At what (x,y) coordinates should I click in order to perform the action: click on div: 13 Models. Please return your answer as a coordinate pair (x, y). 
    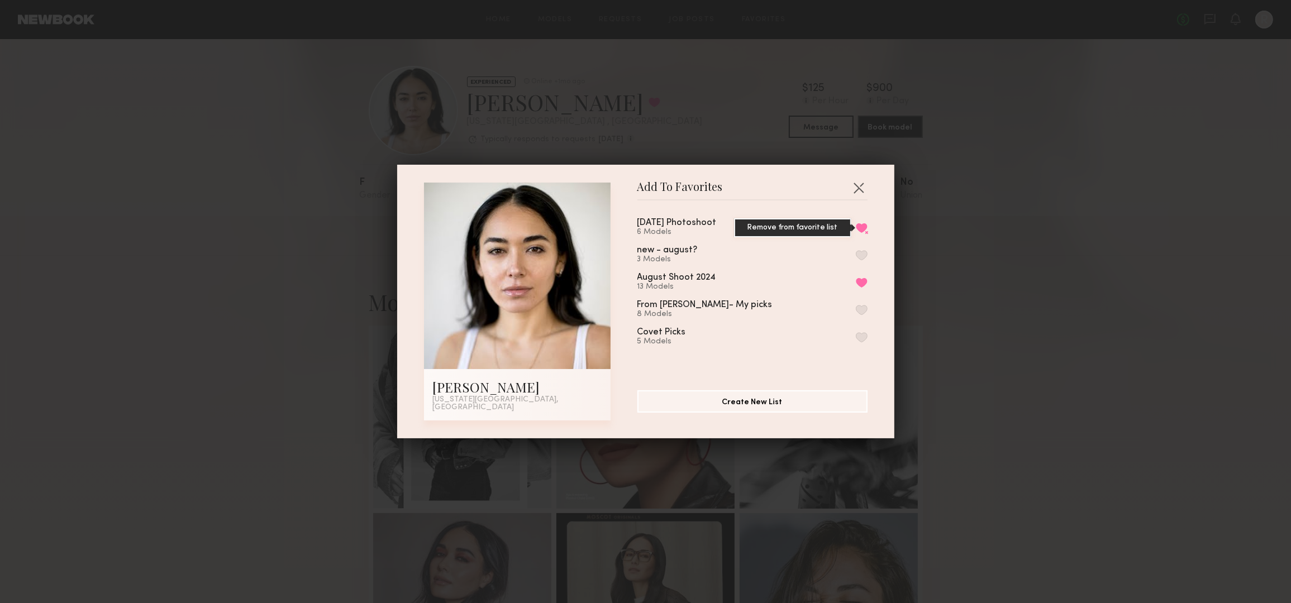
    Looking at the image, I should click on (690, 287).